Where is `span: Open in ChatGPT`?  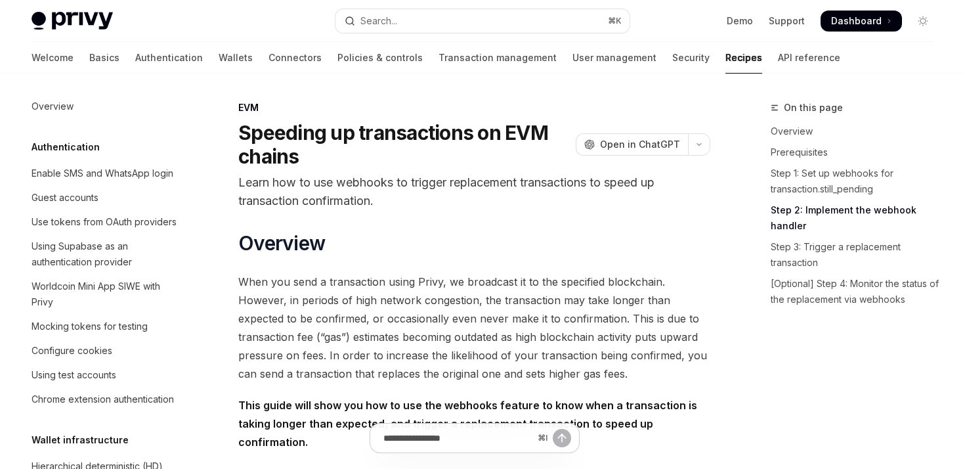
span: Open in ChatGPT is located at coordinates (640, 144).